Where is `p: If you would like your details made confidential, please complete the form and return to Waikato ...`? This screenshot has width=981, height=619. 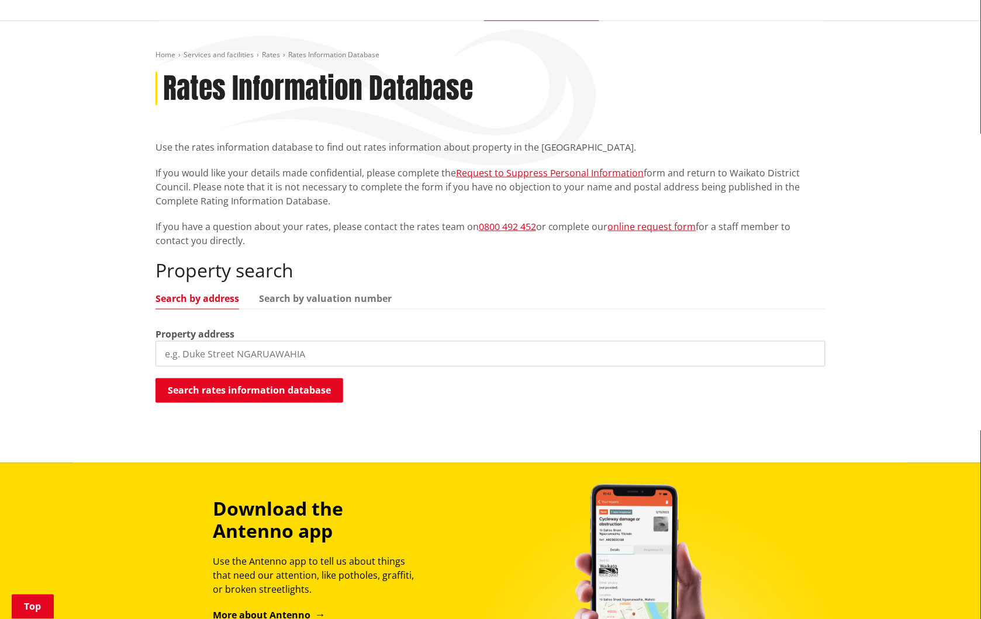
p: If you would like your details made confidential, please complete the form and return to Waikato ... is located at coordinates (490, 187).